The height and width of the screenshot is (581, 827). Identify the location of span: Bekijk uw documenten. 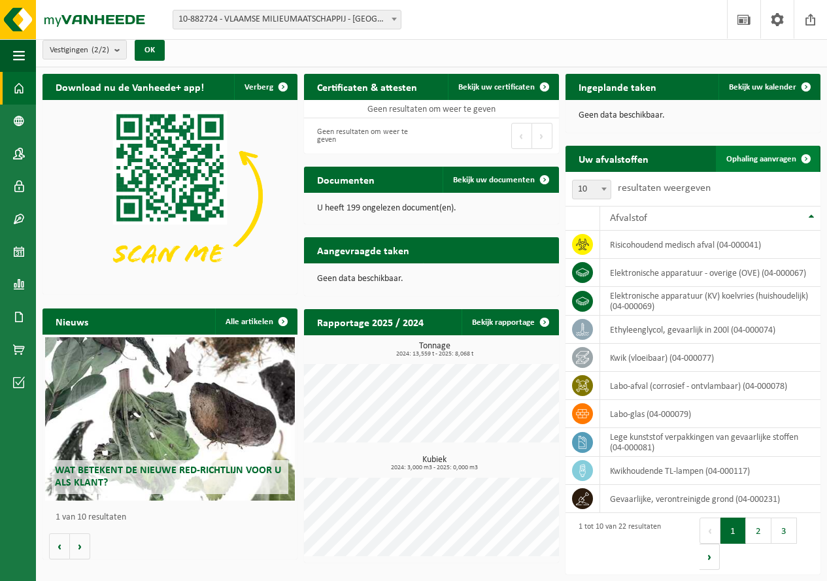
(493, 180).